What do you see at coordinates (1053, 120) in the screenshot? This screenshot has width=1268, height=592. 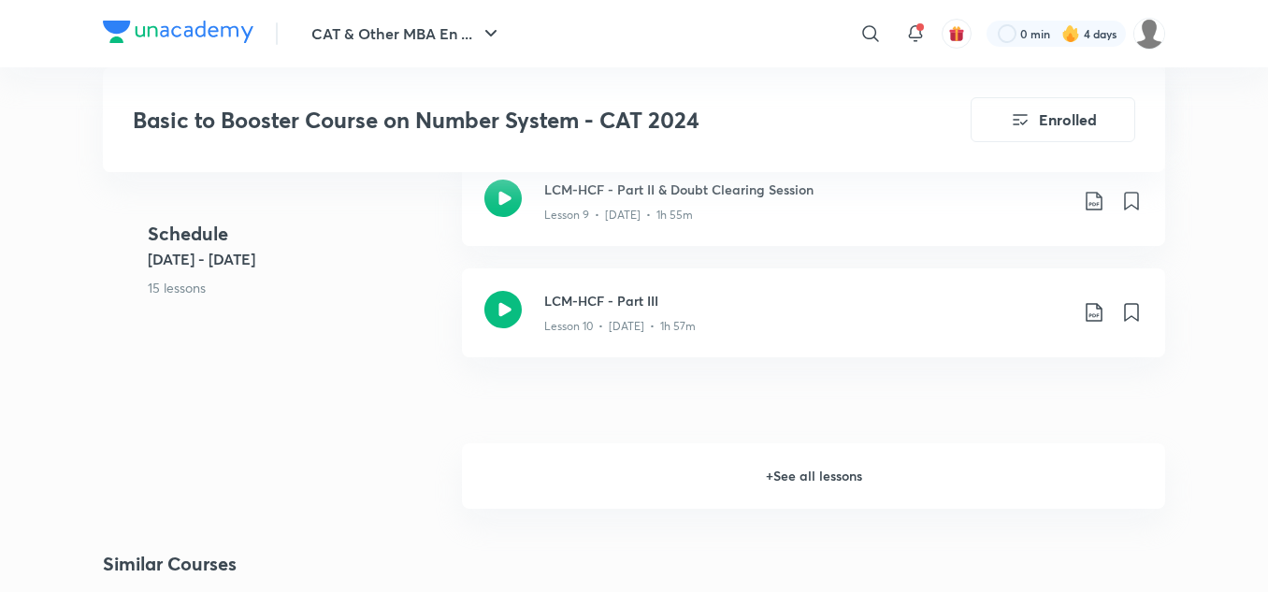 I see `button: Enrolled` at bounding box center [1053, 120].